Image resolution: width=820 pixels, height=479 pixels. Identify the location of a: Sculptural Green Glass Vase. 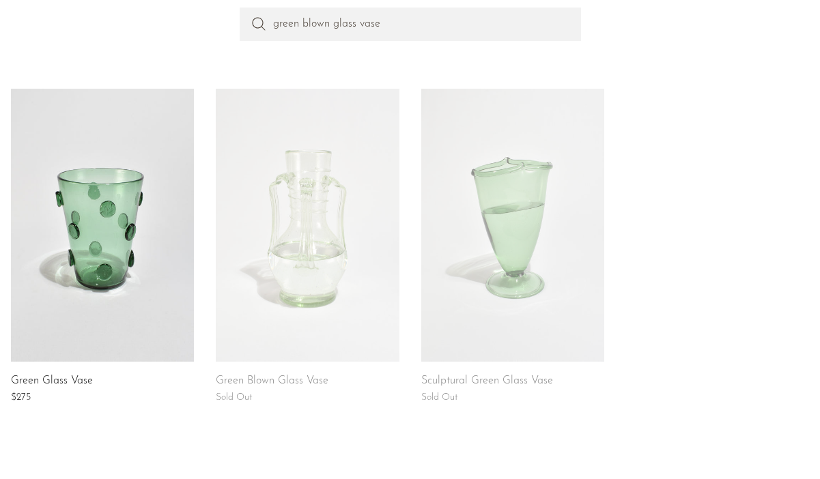
(487, 382).